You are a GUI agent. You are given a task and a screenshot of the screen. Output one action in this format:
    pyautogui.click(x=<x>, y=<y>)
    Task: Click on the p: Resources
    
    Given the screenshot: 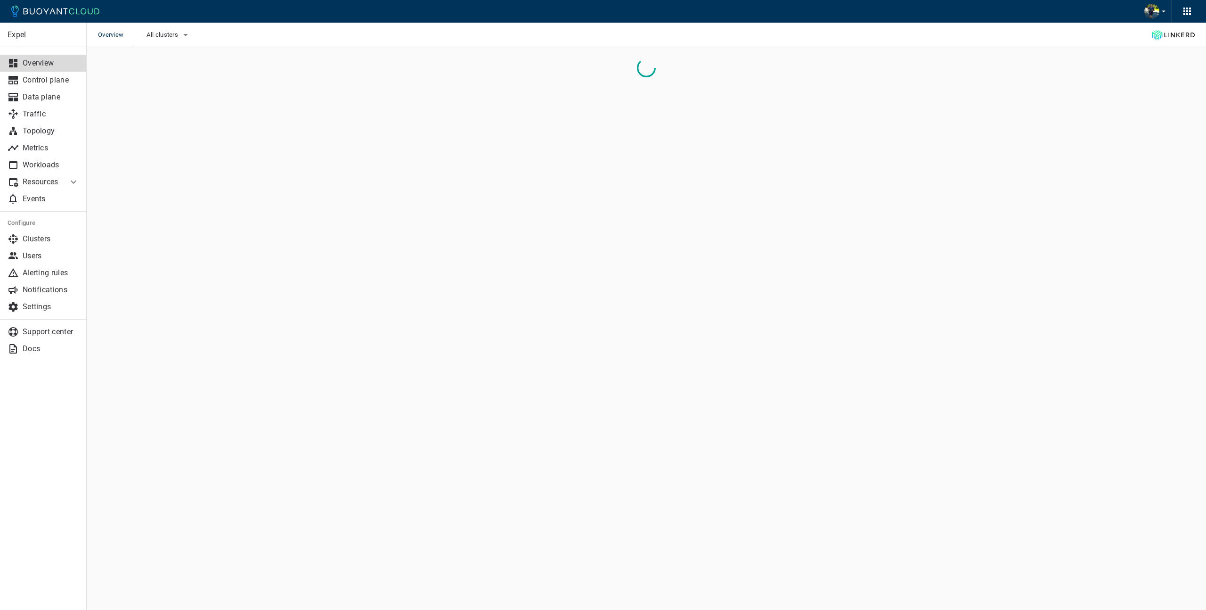 What is the action you would take?
    pyautogui.click(x=41, y=182)
    